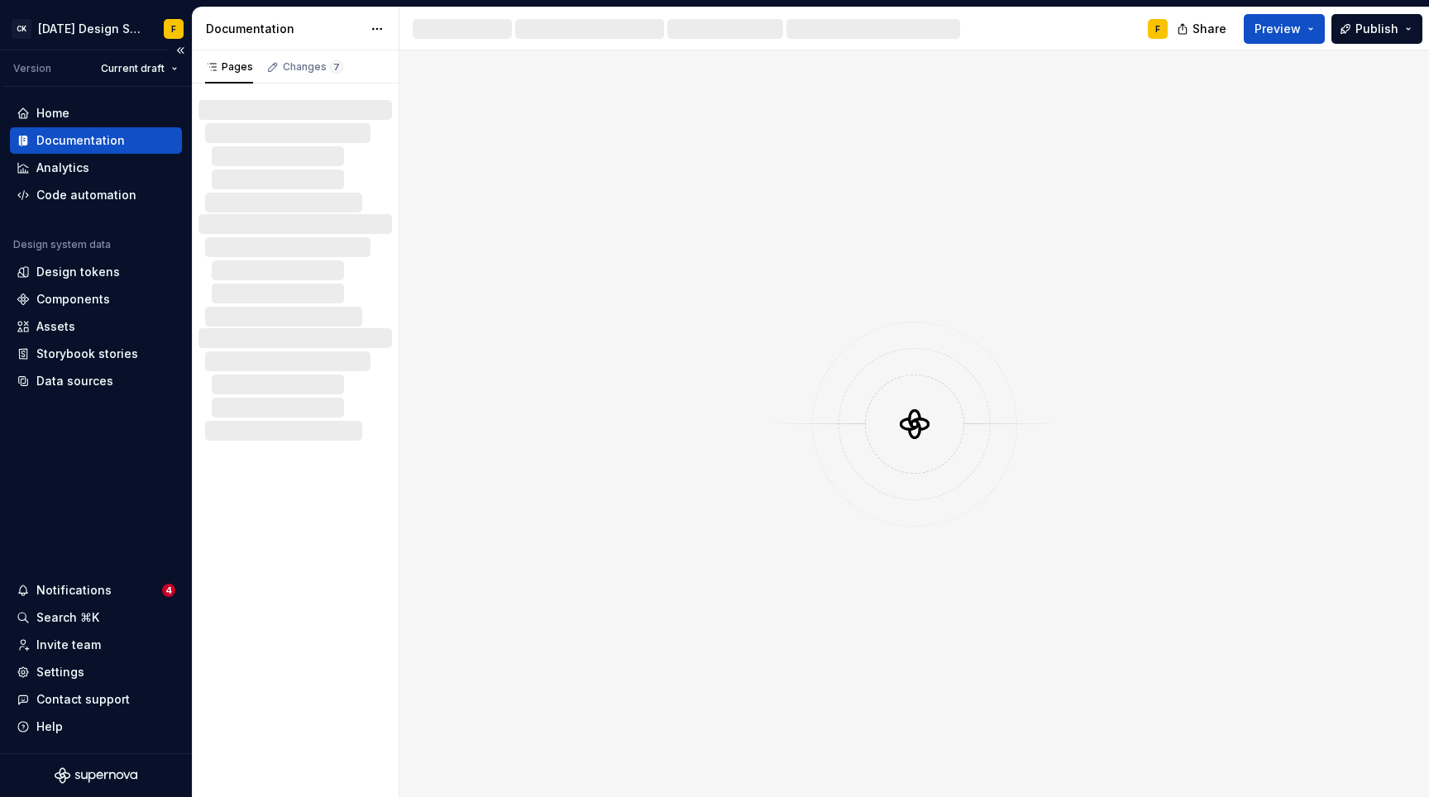 Image resolution: width=1429 pixels, height=797 pixels. I want to click on div: Design tokens, so click(78, 272).